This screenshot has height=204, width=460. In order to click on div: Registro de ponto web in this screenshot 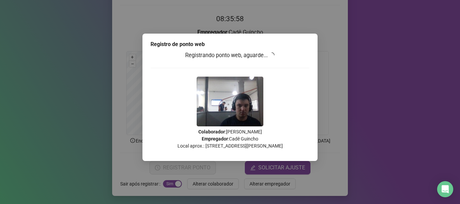, I will do `click(230, 44)`.